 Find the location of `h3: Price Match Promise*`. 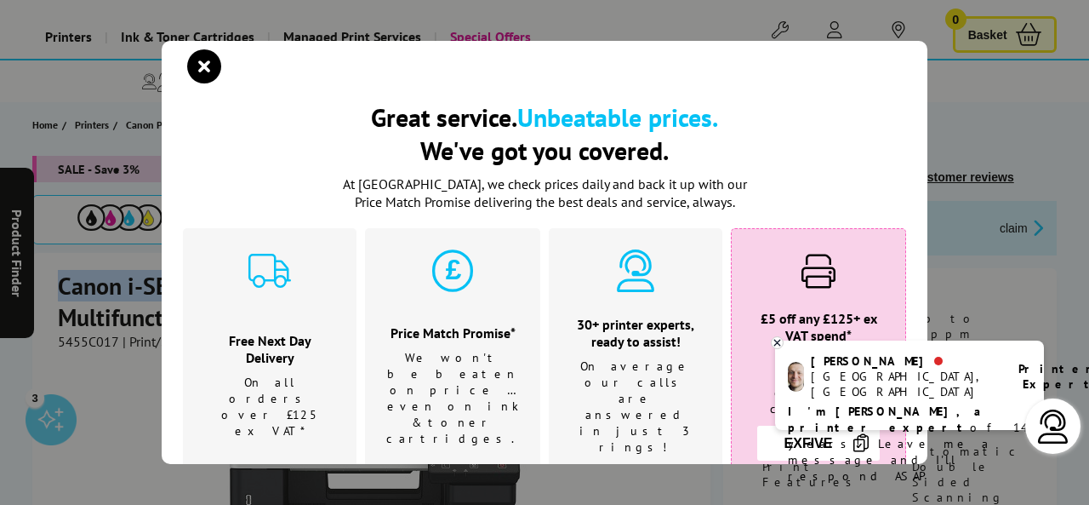

h3: Price Match Promise* is located at coordinates (453, 333).